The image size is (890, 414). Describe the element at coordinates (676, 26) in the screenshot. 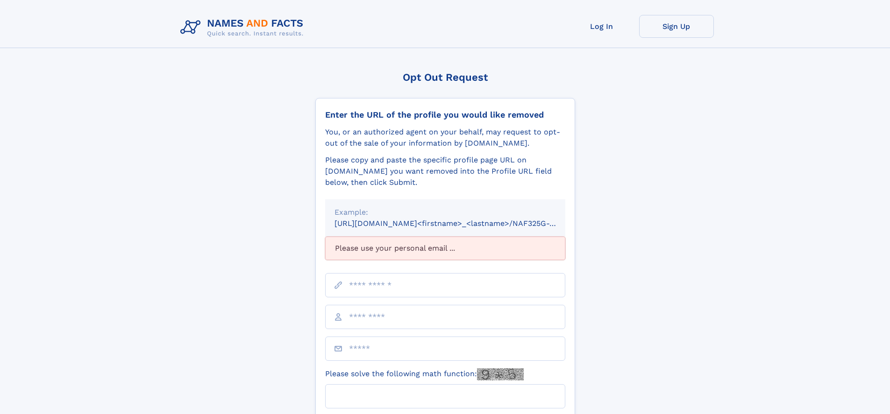

I see `a: Sign Up` at that location.